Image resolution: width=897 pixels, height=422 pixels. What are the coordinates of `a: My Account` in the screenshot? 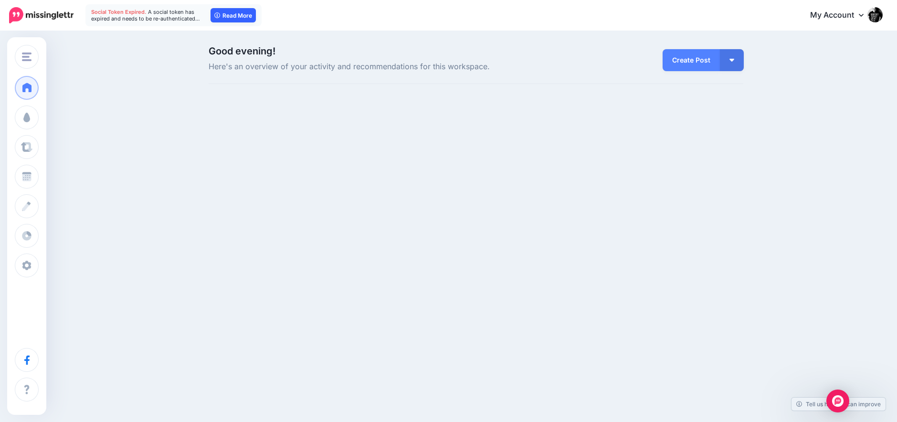 It's located at (841, 15).